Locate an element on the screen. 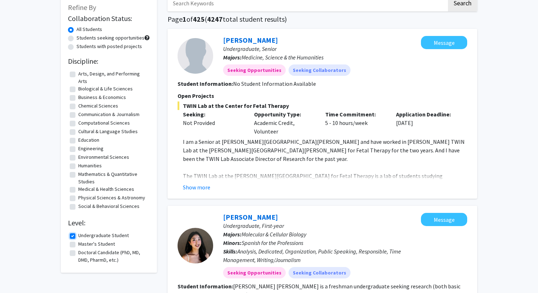  span: 425 is located at coordinates (199, 19).